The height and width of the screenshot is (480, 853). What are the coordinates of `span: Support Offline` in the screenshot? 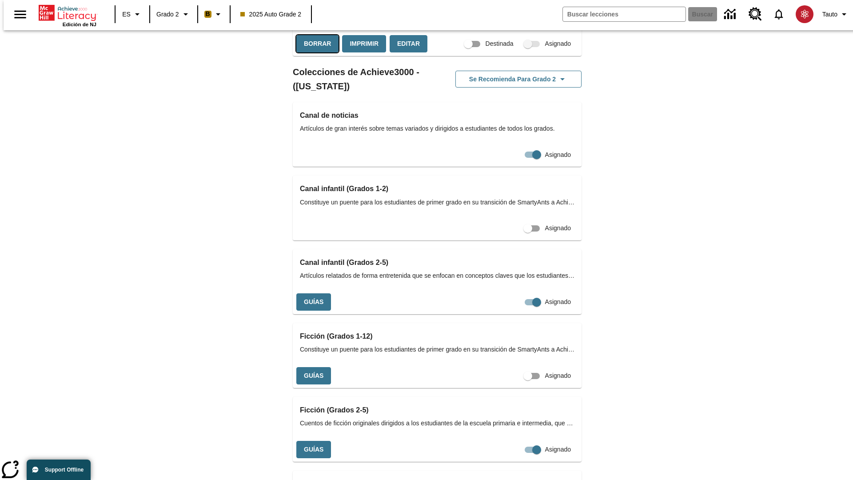 It's located at (64, 470).